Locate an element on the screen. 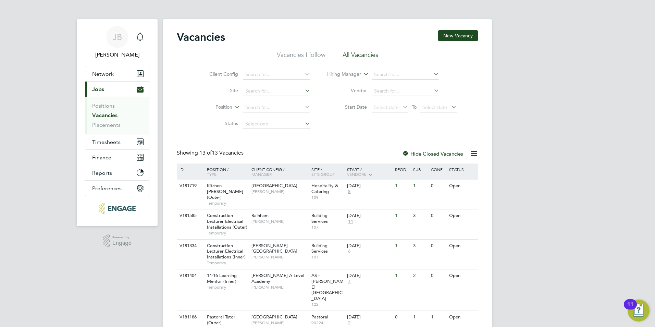 The width and height of the screenshot is (655, 327). span: 14-16 Learning Mentor (Inner) is located at coordinates (222, 278).